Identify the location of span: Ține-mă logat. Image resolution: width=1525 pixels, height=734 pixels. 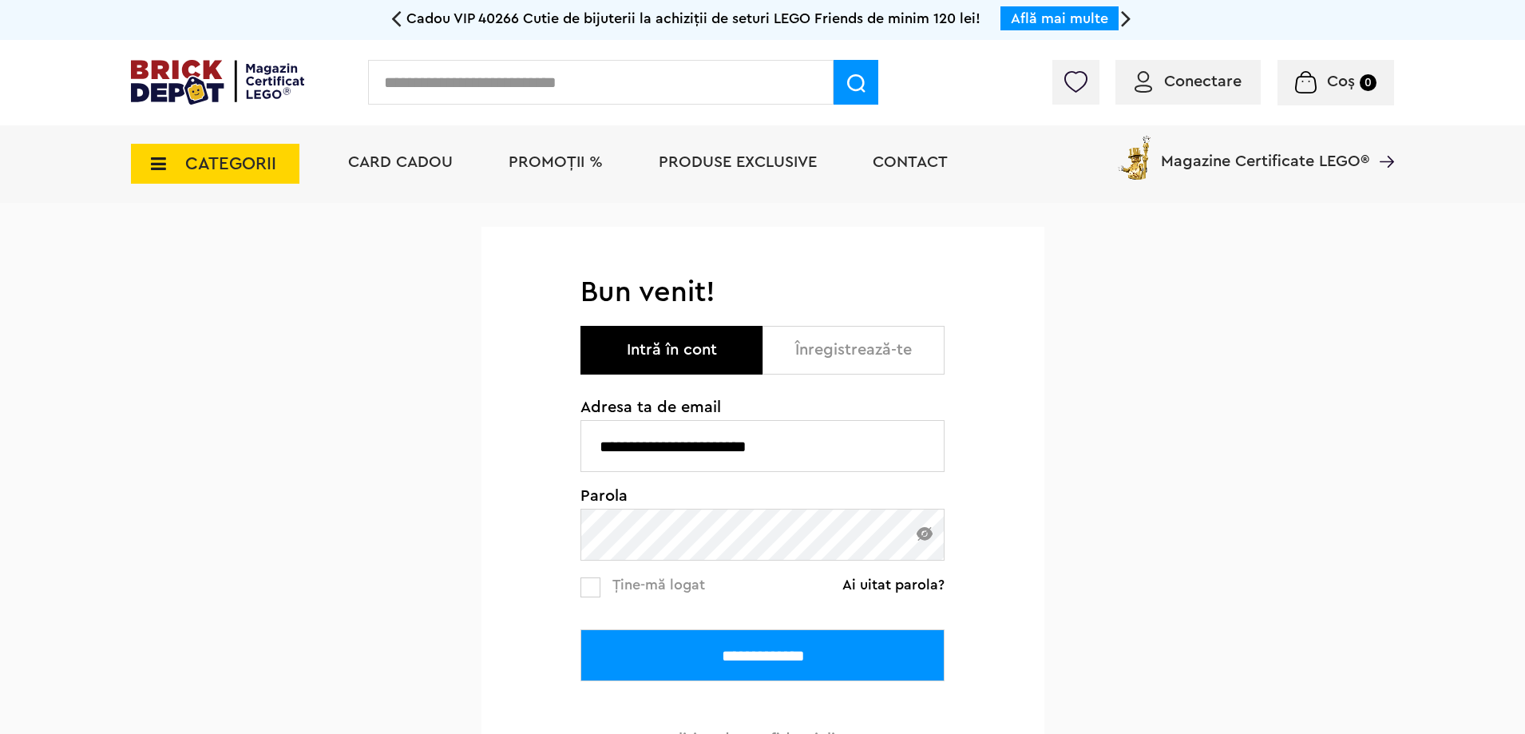
(659, 584).